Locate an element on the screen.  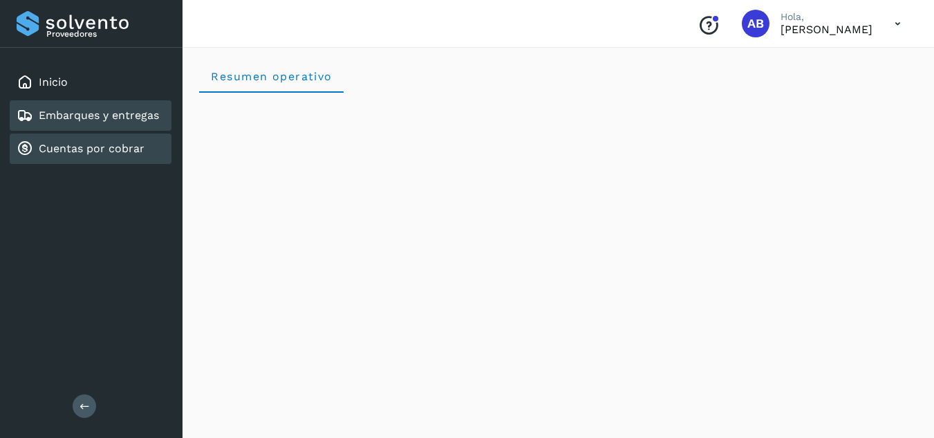
span: Resumen operativo is located at coordinates (271, 76).